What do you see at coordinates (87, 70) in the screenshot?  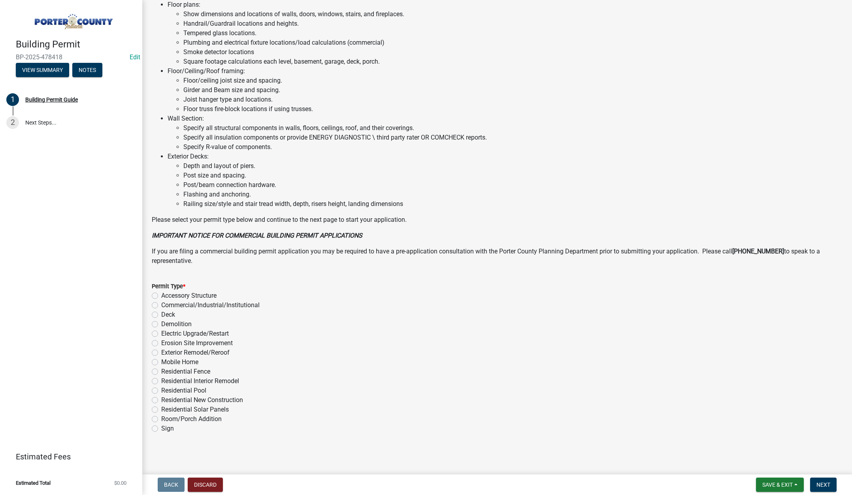 I see `wm-modal-confirm: Notes` at bounding box center [87, 70].